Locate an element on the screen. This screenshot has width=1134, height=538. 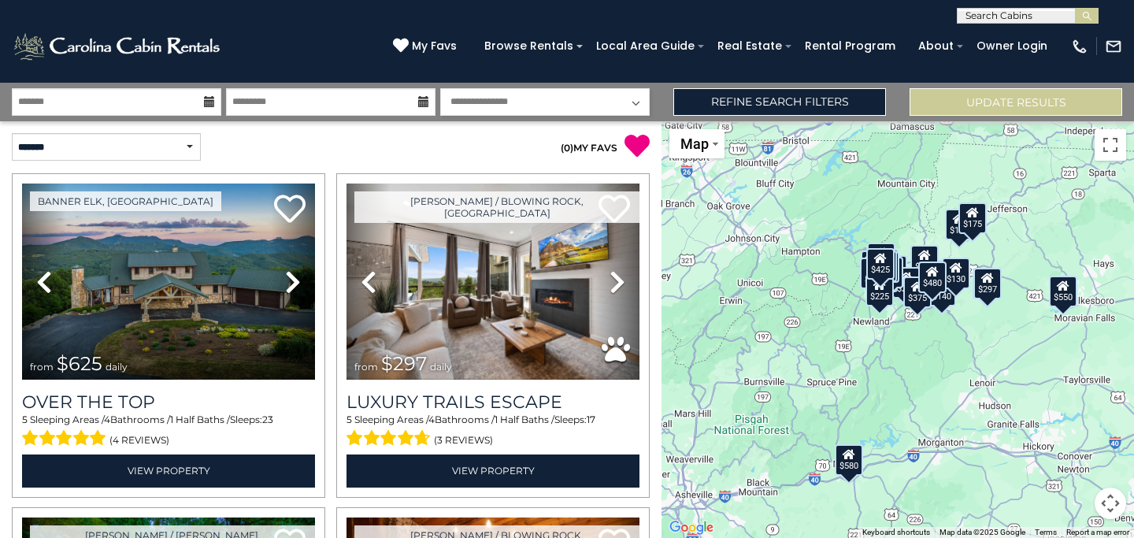
span: Map data ©2025 Google is located at coordinates (982, 531).